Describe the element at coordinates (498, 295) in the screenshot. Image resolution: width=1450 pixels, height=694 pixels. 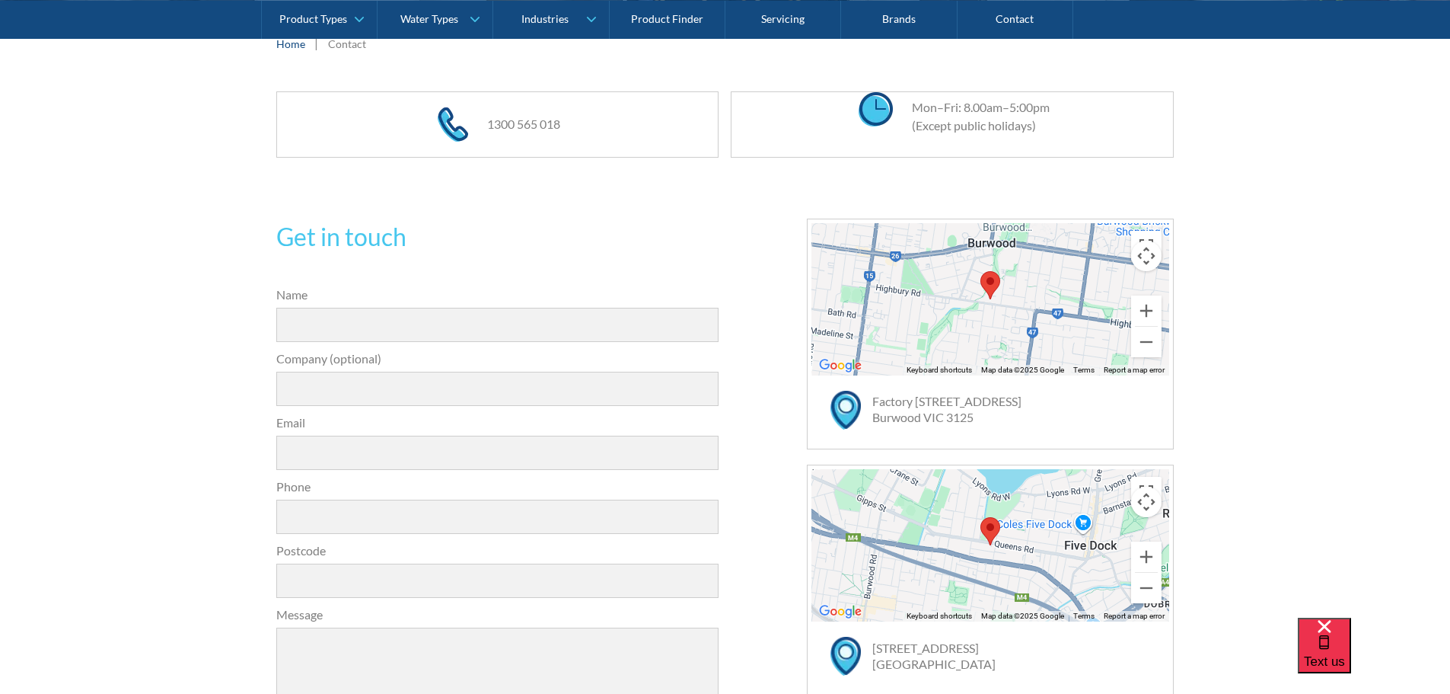
I see `label: Name` at that location.